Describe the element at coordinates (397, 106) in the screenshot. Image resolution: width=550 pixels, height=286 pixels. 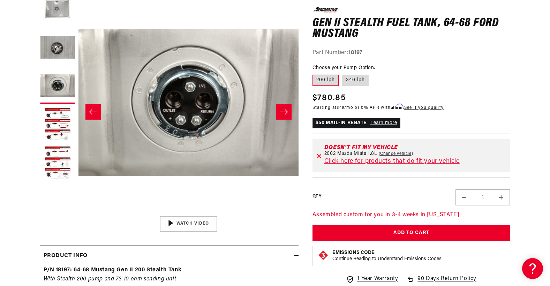
I see `span: Affirm` at that location.